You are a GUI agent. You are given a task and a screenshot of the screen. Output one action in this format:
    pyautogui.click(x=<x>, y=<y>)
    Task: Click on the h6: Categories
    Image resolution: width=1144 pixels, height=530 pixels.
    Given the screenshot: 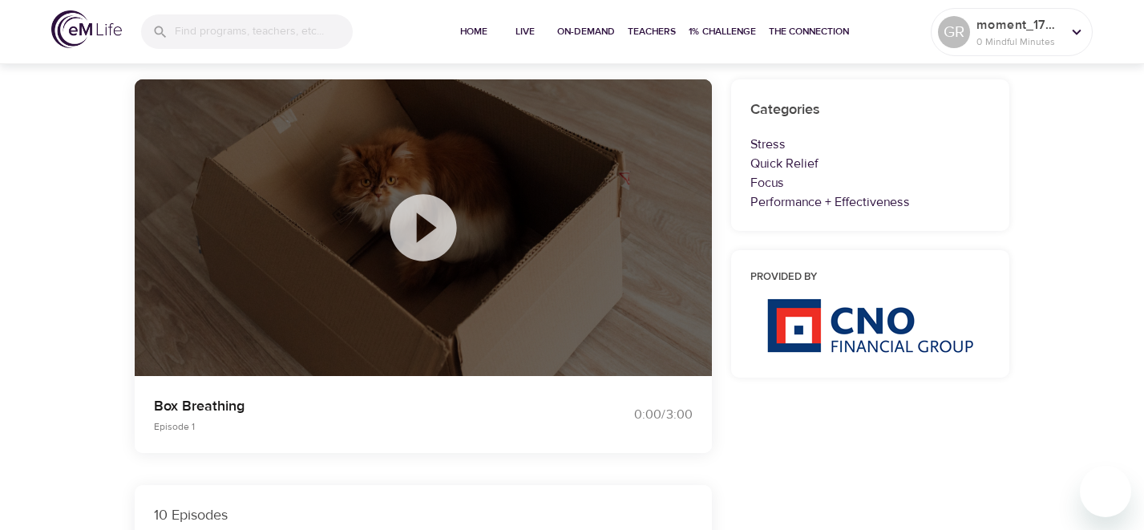 What is the action you would take?
    pyautogui.click(x=871, y=110)
    